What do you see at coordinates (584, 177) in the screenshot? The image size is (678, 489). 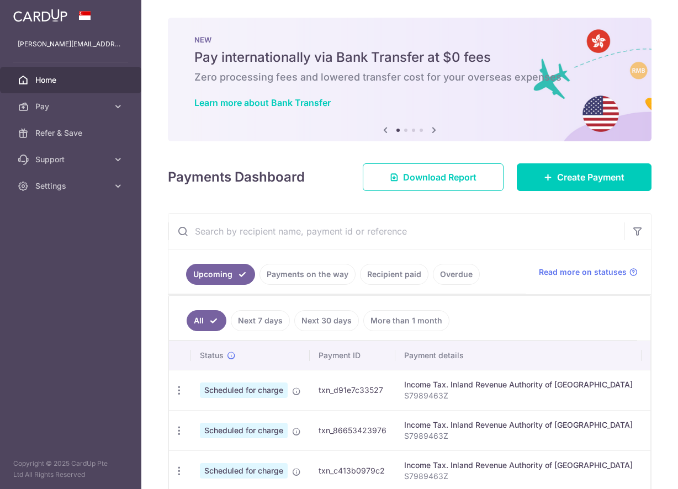 I see `a: Create Payment` at bounding box center [584, 177].